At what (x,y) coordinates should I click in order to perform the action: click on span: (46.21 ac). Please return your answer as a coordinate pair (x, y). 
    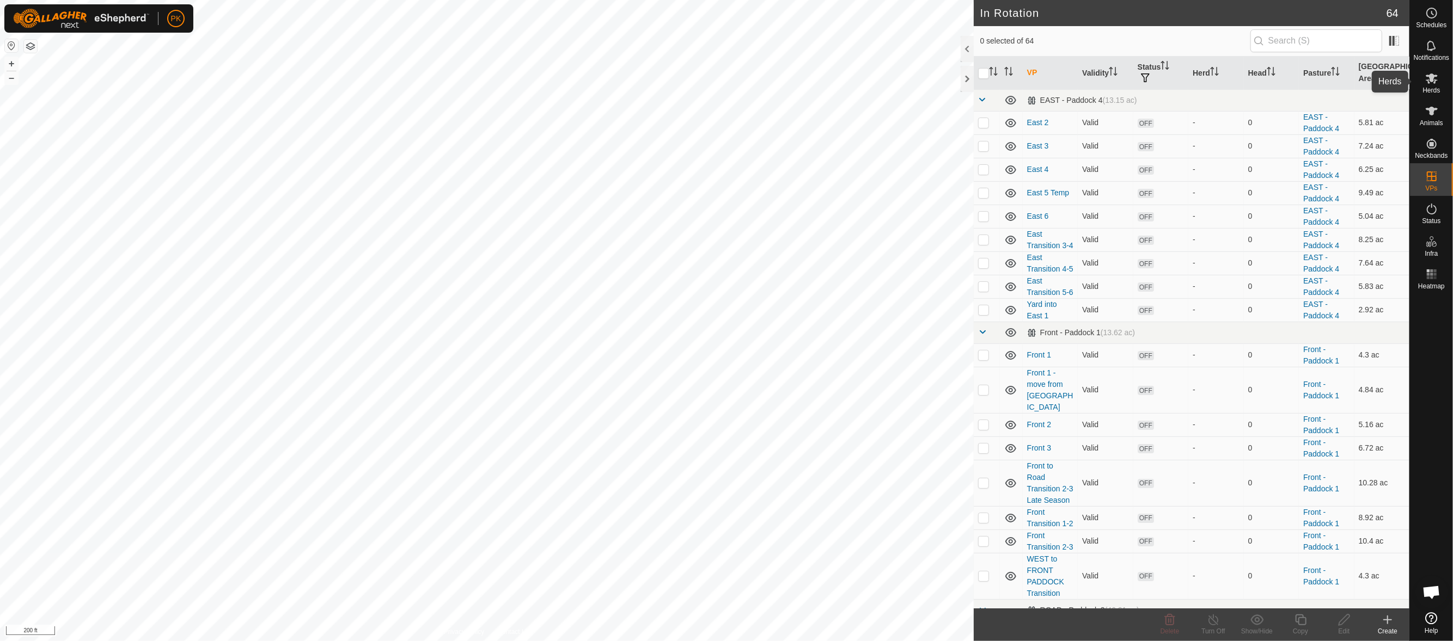
    Looking at the image, I should click on (1122, 610).